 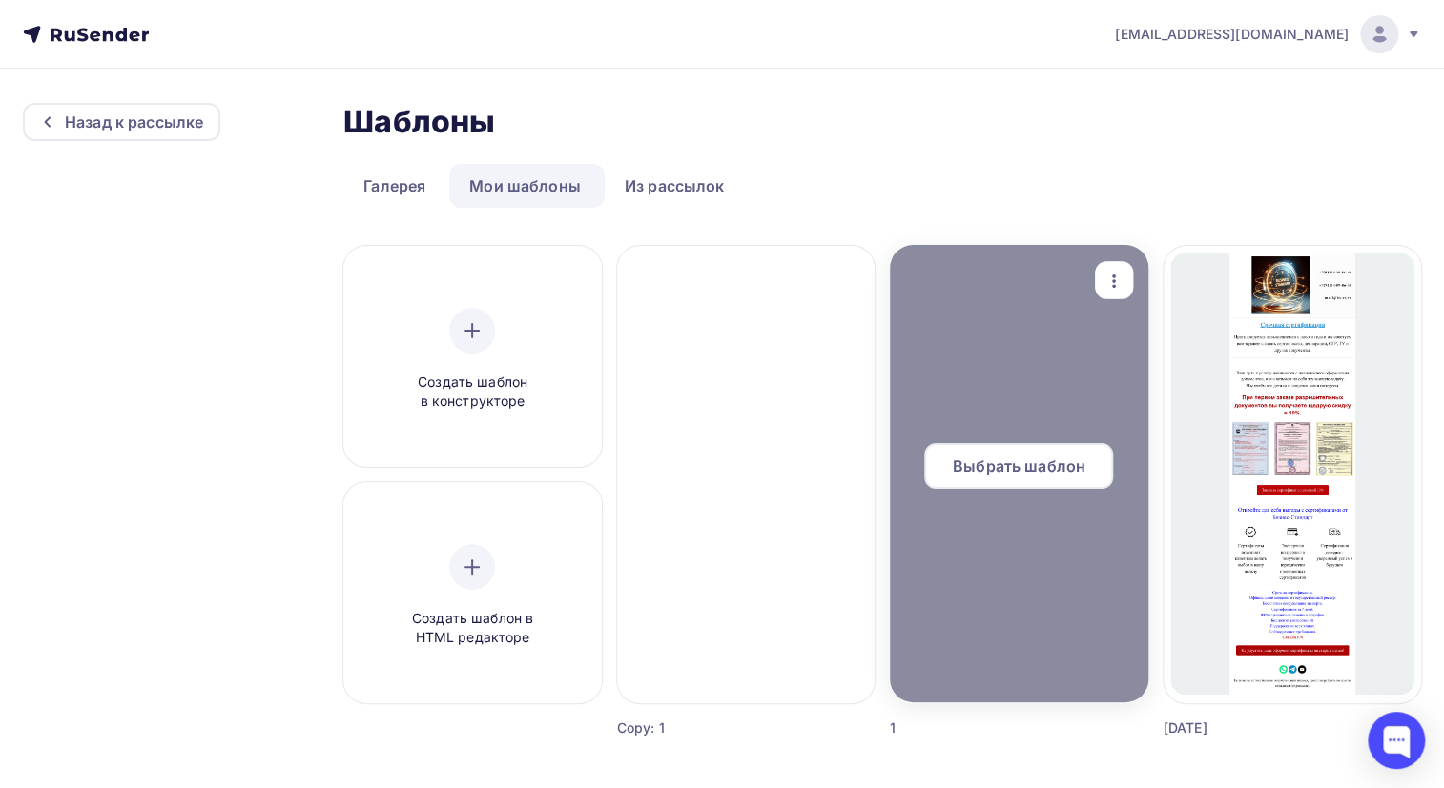 What do you see at coordinates (394, 186) in the screenshot?
I see `a: Галерея` at bounding box center [394, 186].